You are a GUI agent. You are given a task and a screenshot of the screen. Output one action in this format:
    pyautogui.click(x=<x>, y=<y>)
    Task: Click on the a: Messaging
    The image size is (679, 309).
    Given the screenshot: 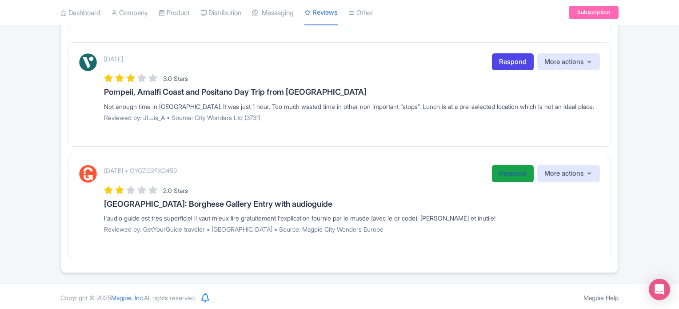 What is the action you would take?
    pyautogui.click(x=273, y=12)
    